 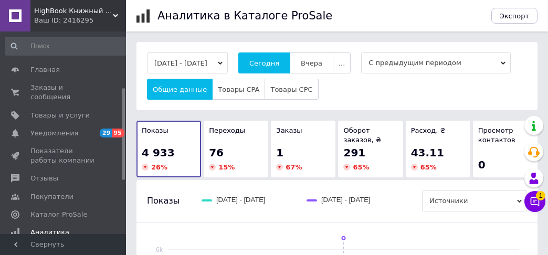 What do you see at coordinates (226, 167) in the screenshot?
I see `span: 15 %` at bounding box center [226, 167].